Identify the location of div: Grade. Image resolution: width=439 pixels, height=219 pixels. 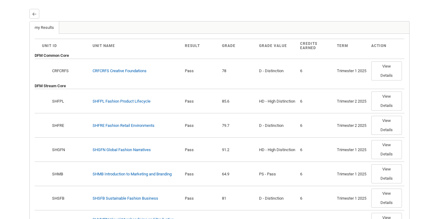
(238, 46).